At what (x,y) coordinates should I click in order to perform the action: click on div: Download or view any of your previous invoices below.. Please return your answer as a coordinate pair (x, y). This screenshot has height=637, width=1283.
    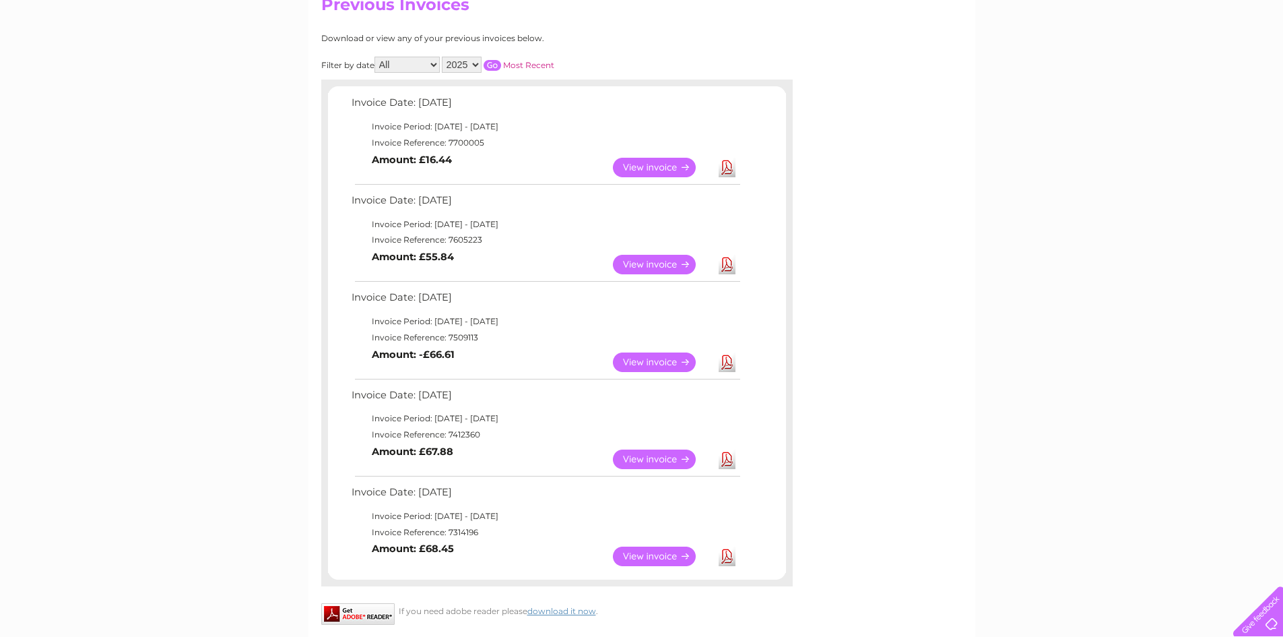
    Looking at the image, I should click on (498, 38).